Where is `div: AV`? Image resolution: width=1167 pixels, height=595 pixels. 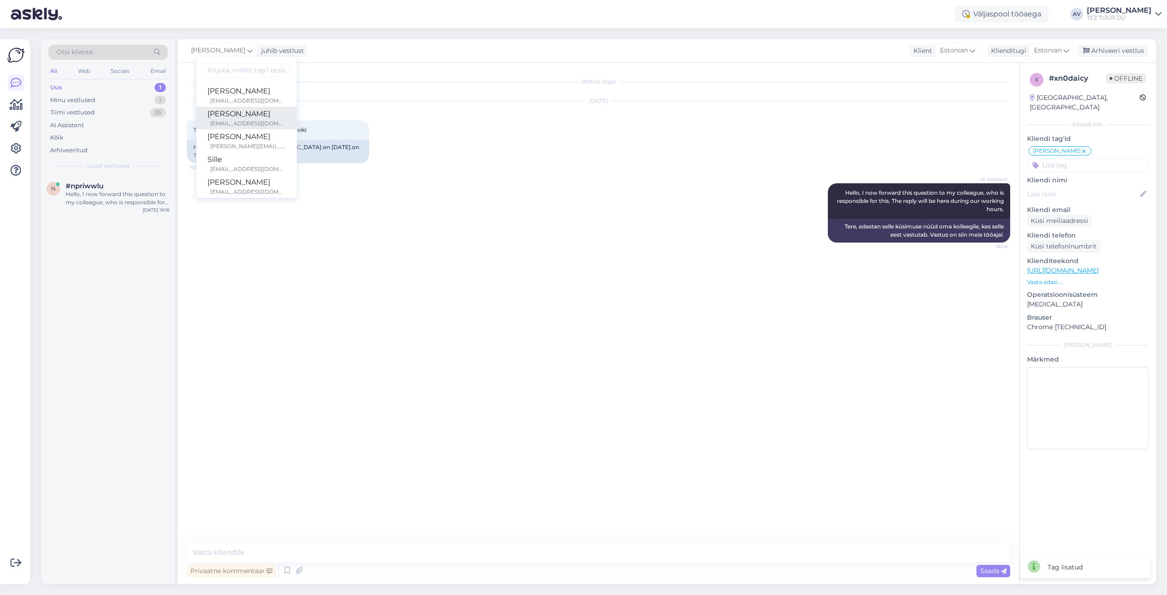
div: AV is located at coordinates (1077, 14).